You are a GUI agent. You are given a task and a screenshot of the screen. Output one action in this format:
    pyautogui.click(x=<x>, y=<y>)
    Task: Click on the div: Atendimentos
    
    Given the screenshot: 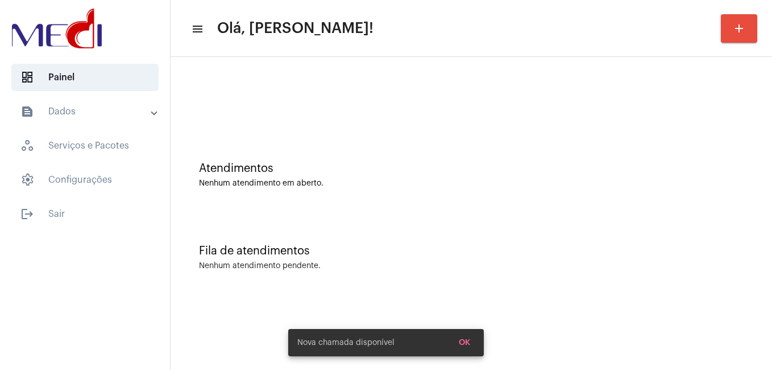 What is the action you would take?
    pyautogui.click(x=471, y=168)
    